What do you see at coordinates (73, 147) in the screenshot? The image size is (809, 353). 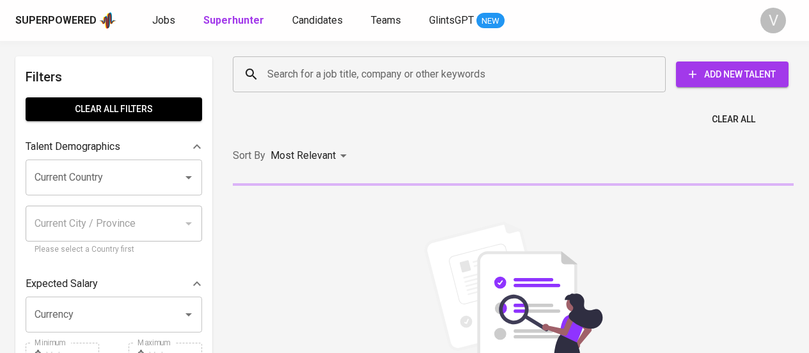 I see `p: Talent Demographics` at bounding box center [73, 147].